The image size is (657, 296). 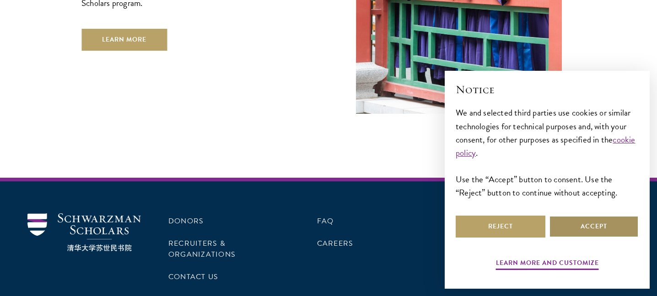 What do you see at coordinates (335, 244) in the screenshot?
I see `a: Careers` at bounding box center [335, 244].